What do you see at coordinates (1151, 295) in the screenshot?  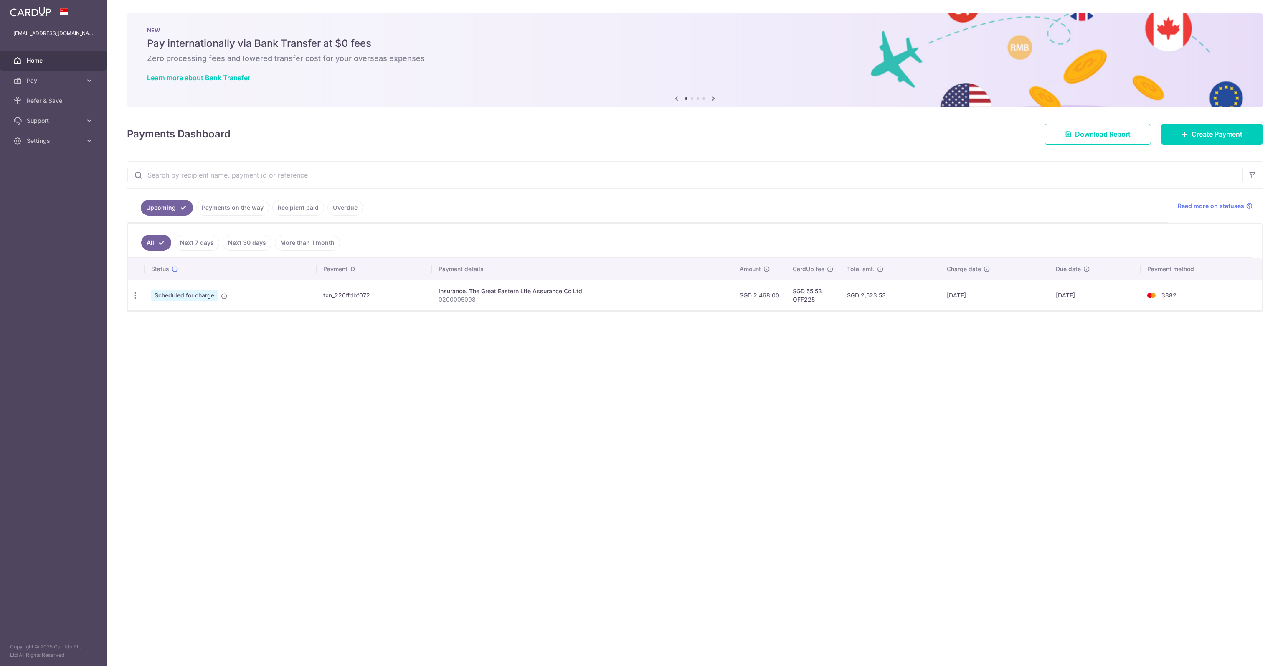 I see `img: Bank Card` at bounding box center [1151, 295].